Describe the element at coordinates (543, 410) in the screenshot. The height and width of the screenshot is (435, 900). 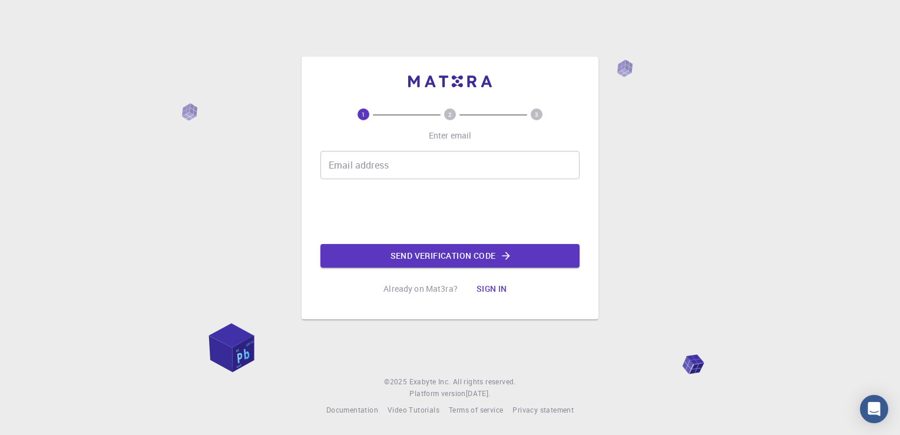
I see `a: Privacy statement` at that location.